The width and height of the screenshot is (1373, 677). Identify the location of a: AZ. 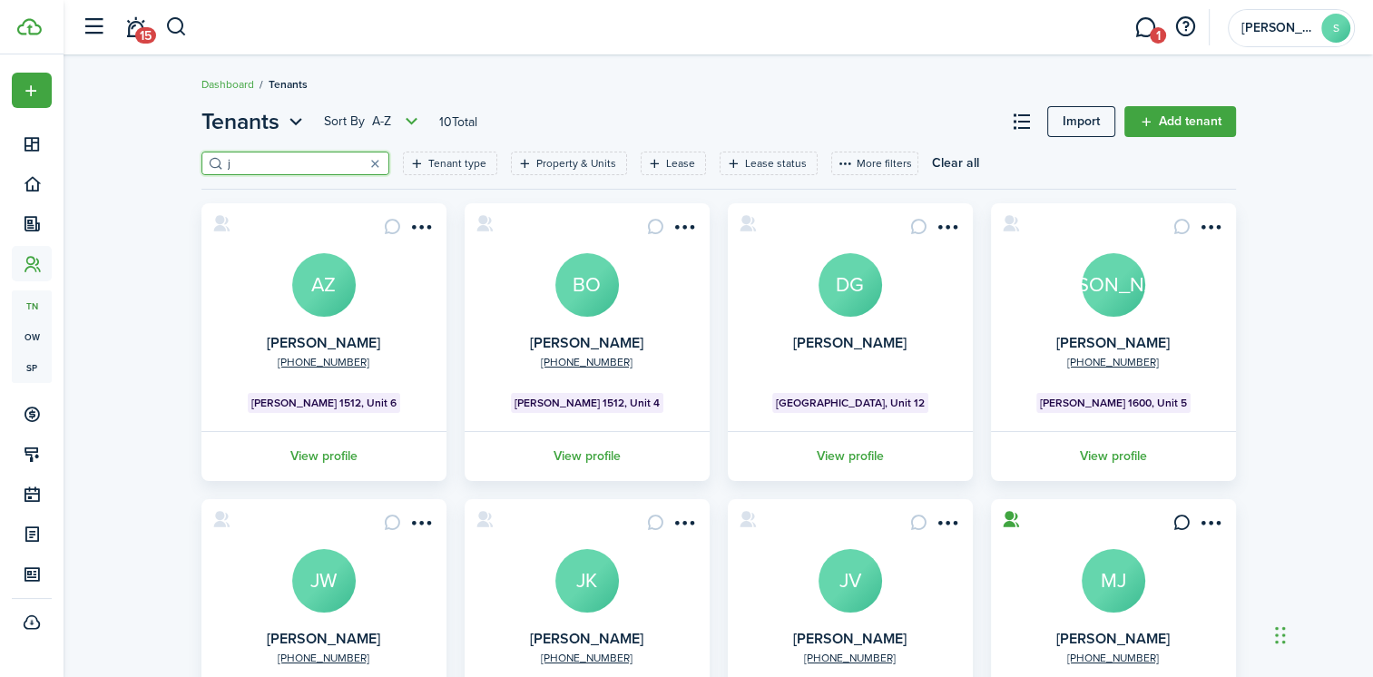
(324, 285).